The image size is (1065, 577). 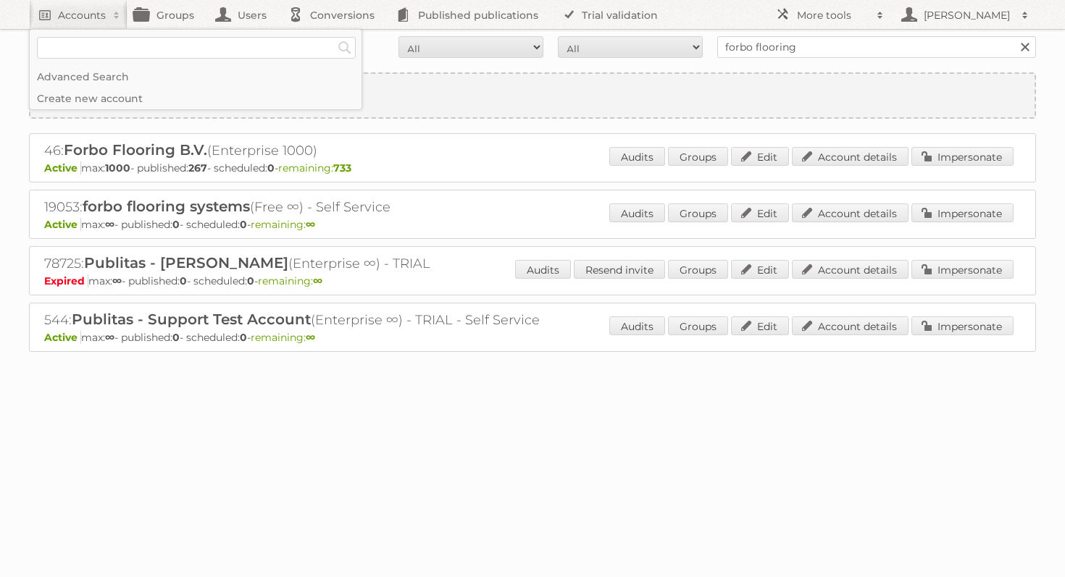 I want to click on a: Resend invite, so click(x=619, y=269).